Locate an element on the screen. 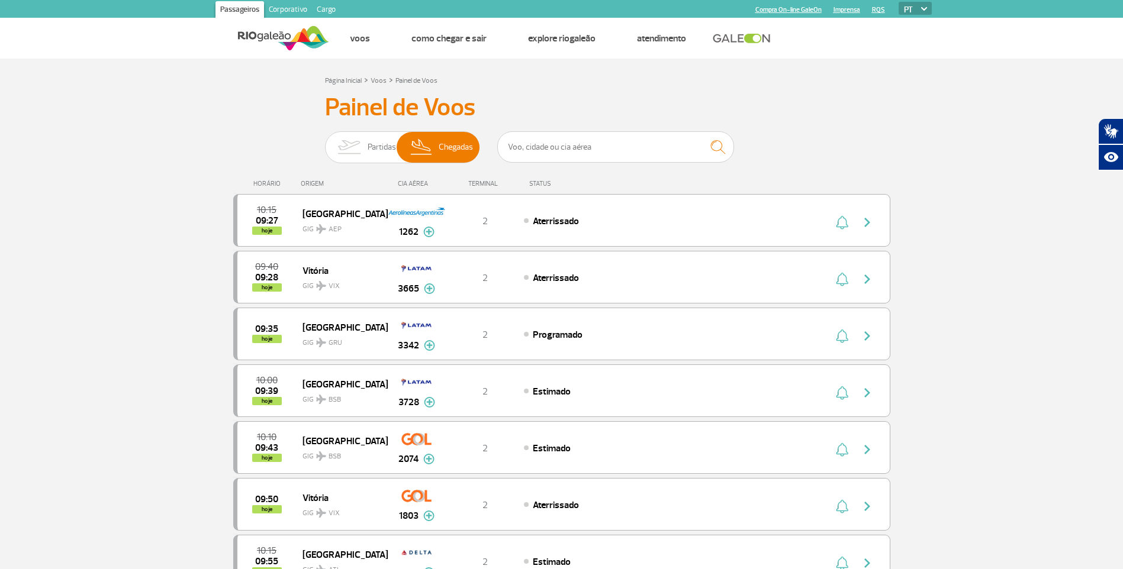 This screenshot has width=1123, height=569. a: Painel de Voos is located at coordinates (416, 80).